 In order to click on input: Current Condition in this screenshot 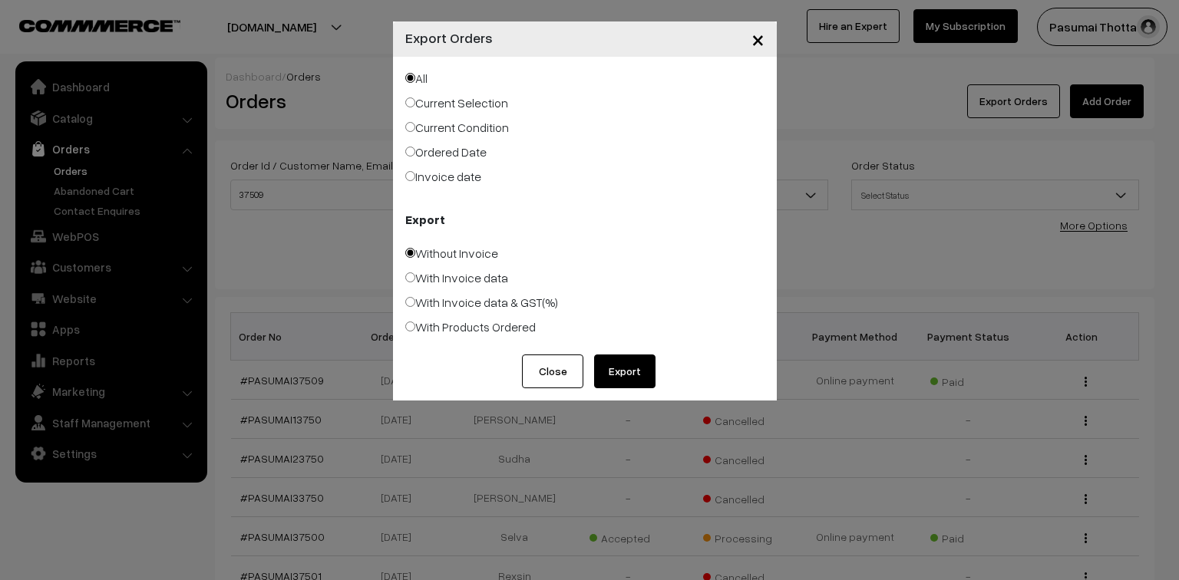, I will do `click(410, 127)`.